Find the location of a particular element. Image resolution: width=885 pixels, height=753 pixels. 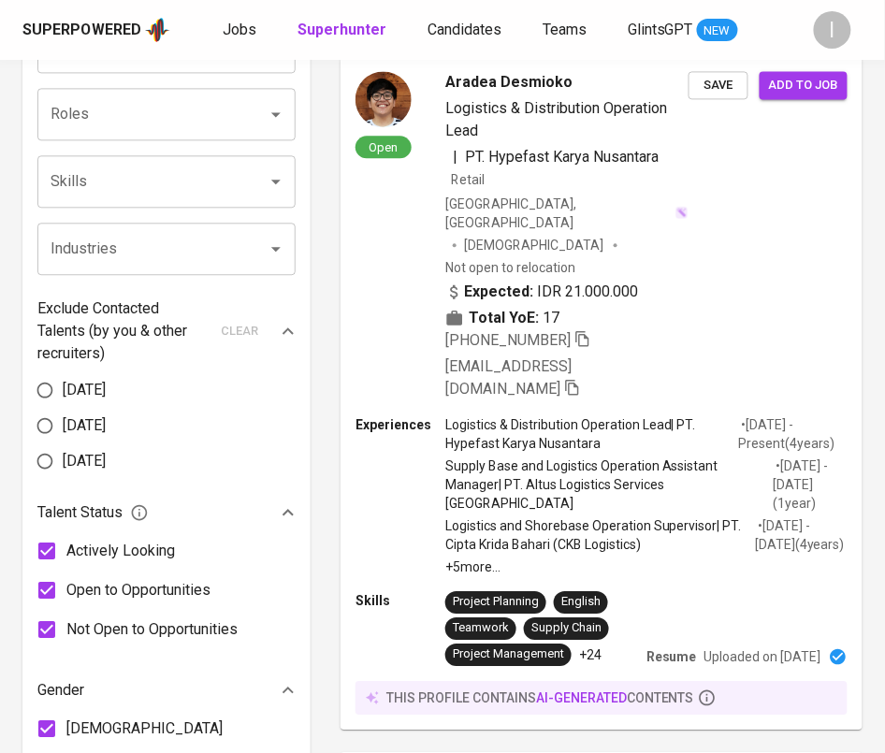

a: GlintsGPT NEW is located at coordinates (683, 30).